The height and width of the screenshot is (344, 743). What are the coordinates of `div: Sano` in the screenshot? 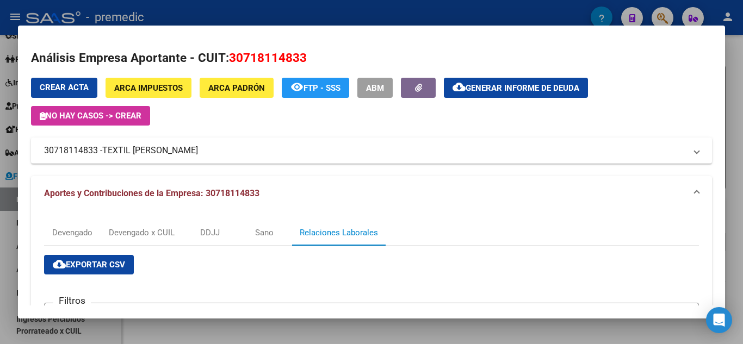 It's located at (264, 233).